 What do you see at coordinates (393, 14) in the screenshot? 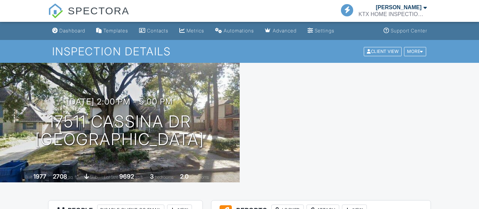
I see `div: KTX HOME INSPECTIONS, LLC.` at bounding box center [393, 14].